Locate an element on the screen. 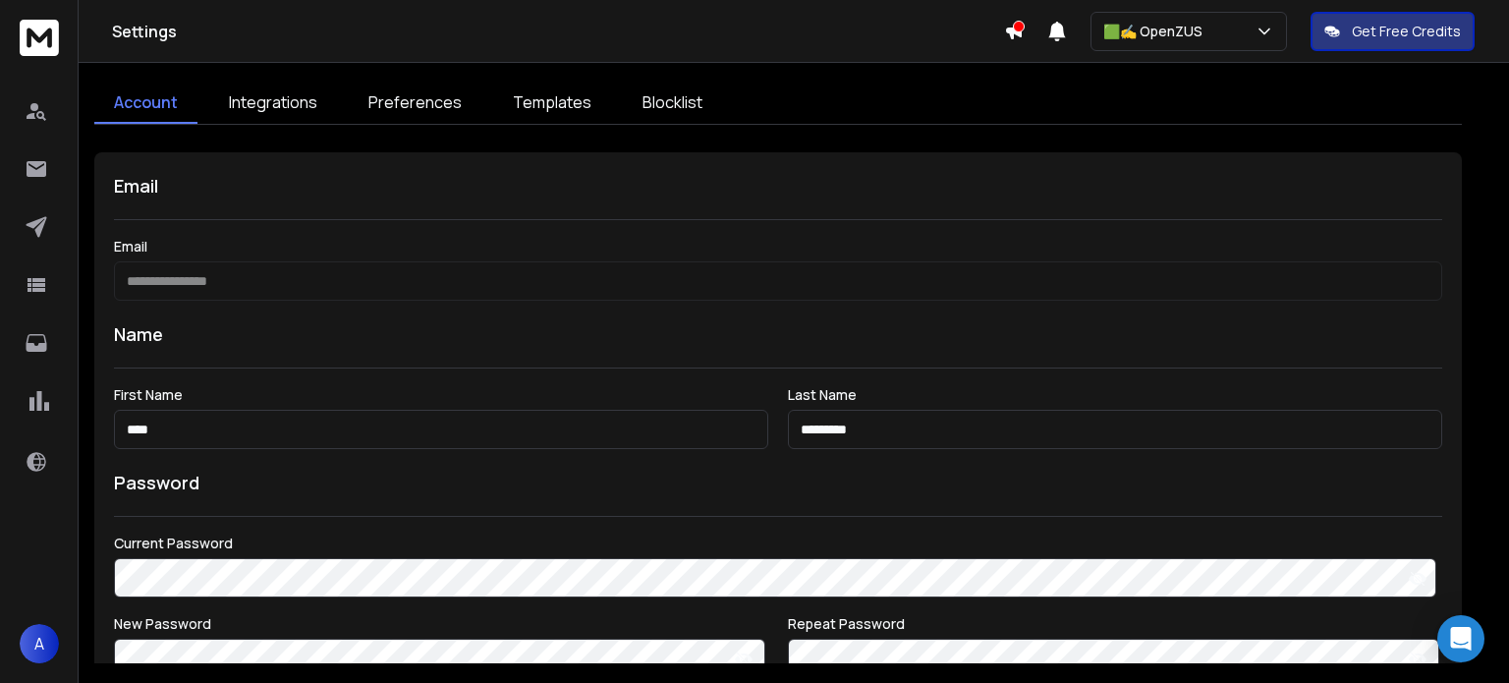 Image resolution: width=1509 pixels, height=683 pixels. p: 🟩✍️ OpenZUS is located at coordinates (1156, 31).